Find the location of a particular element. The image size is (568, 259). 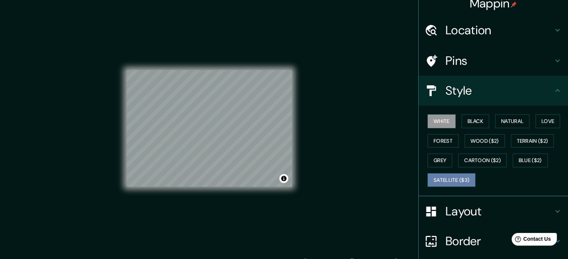

button: Wood ($2) is located at coordinates (485, 141).